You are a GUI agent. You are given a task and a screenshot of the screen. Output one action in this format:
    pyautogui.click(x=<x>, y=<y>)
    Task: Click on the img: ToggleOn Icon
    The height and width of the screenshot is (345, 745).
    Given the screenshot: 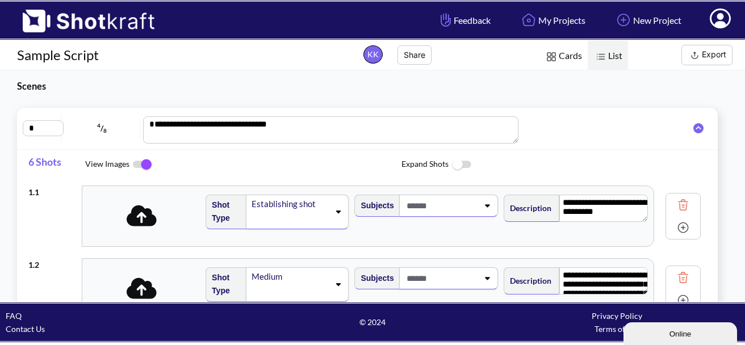 What is the action you would take?
    pyautogui.click(x=142, y=165)
    